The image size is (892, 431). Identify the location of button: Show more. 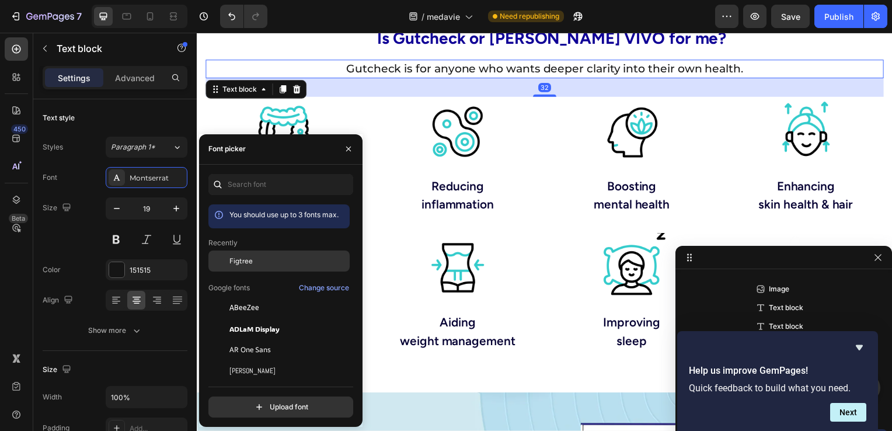
(115, 330).